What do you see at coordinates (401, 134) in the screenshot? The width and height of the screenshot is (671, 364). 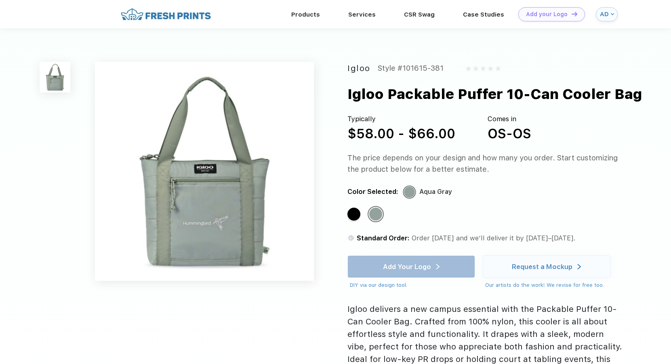 I see `div: $58.00 - $66.00` at bounding box center [401, 134].